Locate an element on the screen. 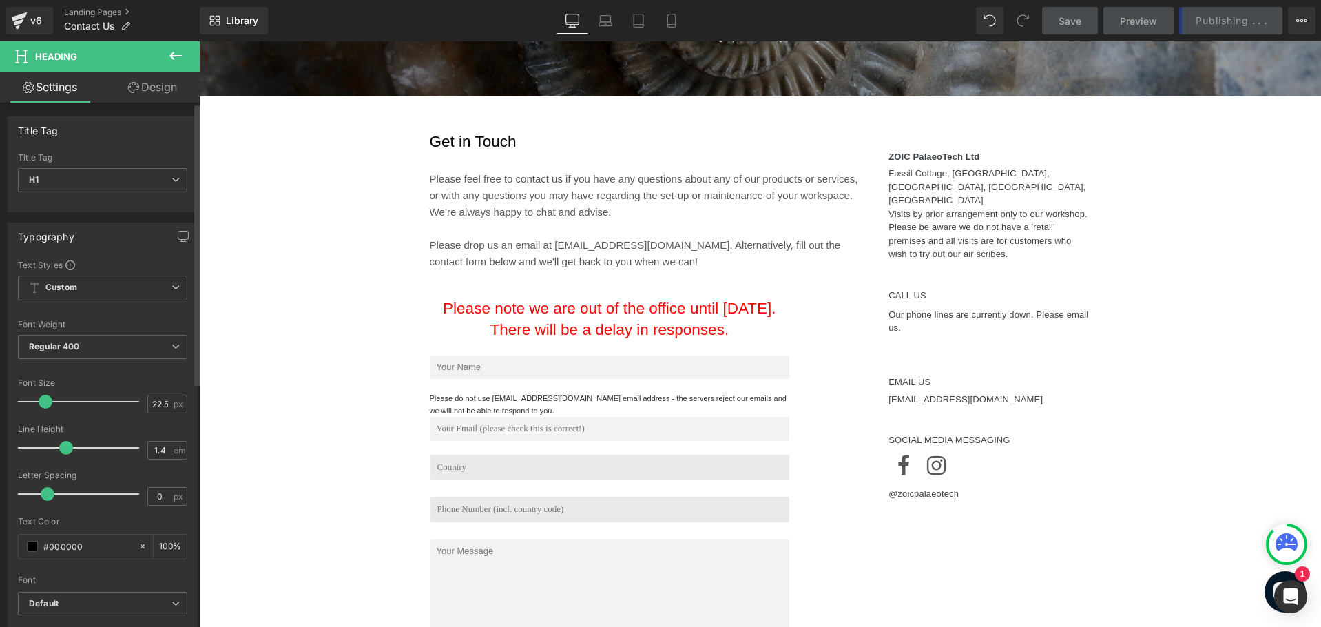  input: Color is located at coordinates (87, 546).